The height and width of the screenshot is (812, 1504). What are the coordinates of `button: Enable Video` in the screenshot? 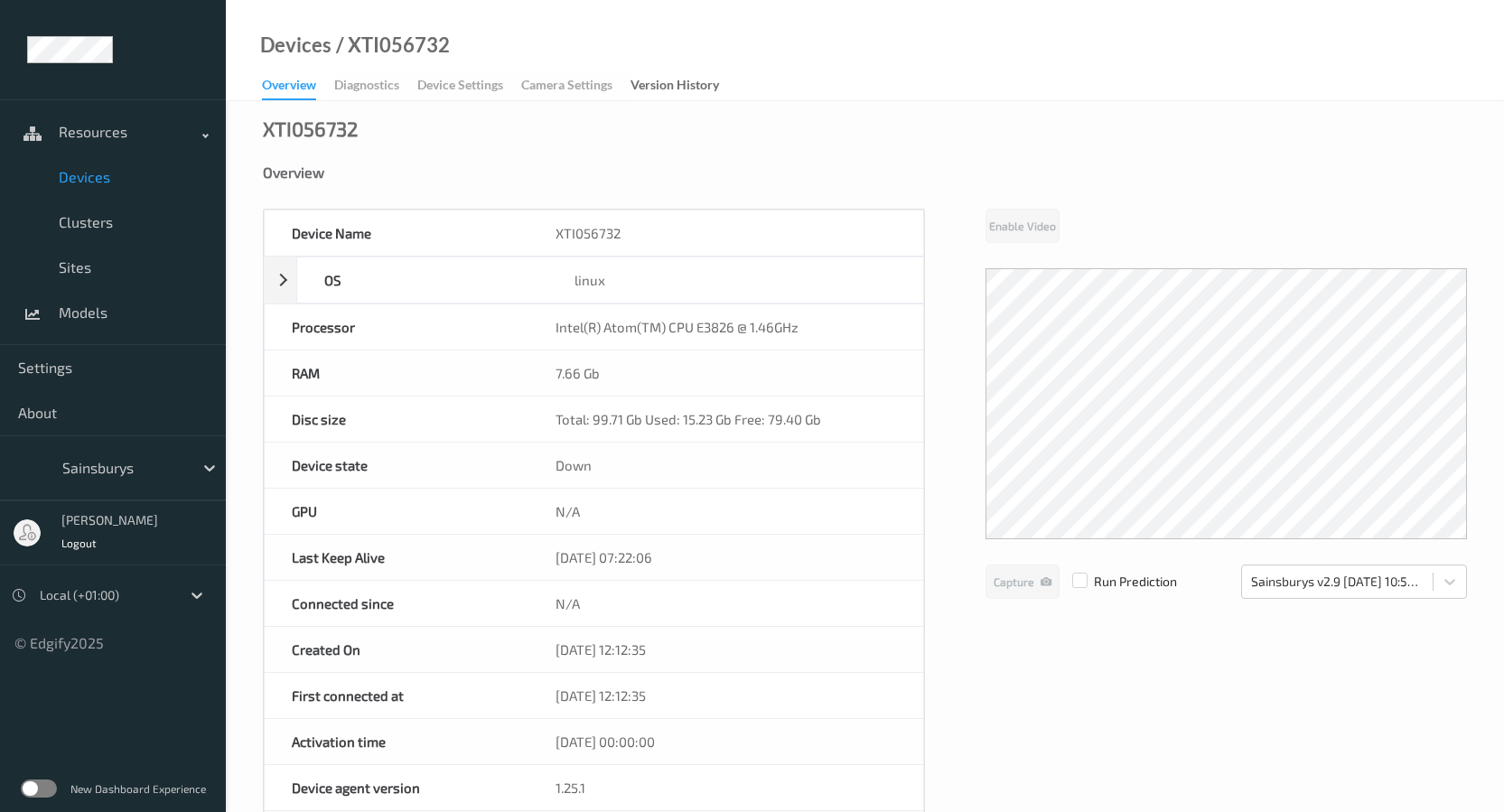 It's located at (1022, 226).